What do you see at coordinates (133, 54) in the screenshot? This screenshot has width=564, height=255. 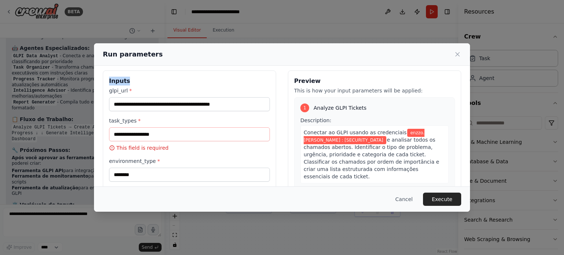 I see `h2: Run parameters` at bounding box center [133, 54].